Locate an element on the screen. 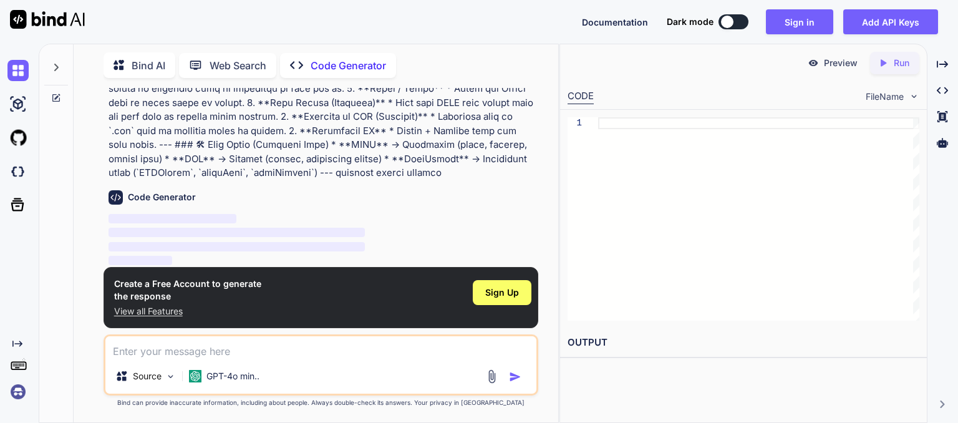  img: preview is located at coordinates (813, 63).